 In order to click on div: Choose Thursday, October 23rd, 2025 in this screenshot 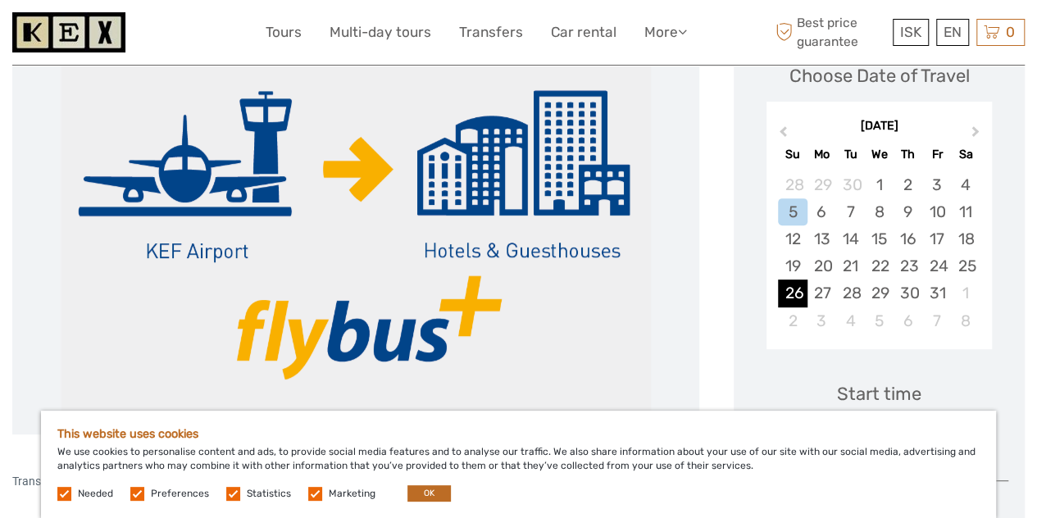, I will do `click(907, 266)`.